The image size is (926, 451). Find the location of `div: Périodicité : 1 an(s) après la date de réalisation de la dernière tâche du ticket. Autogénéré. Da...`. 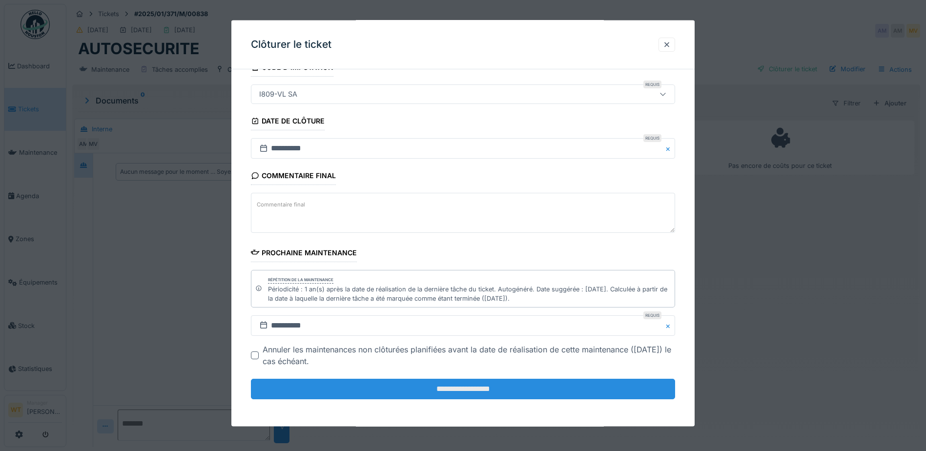

div: Périodicité : 1 an(s) après la date de réalisation de la dernière tâche du ticket. Autogénéré. Da... is located at coordinates (469, 294).